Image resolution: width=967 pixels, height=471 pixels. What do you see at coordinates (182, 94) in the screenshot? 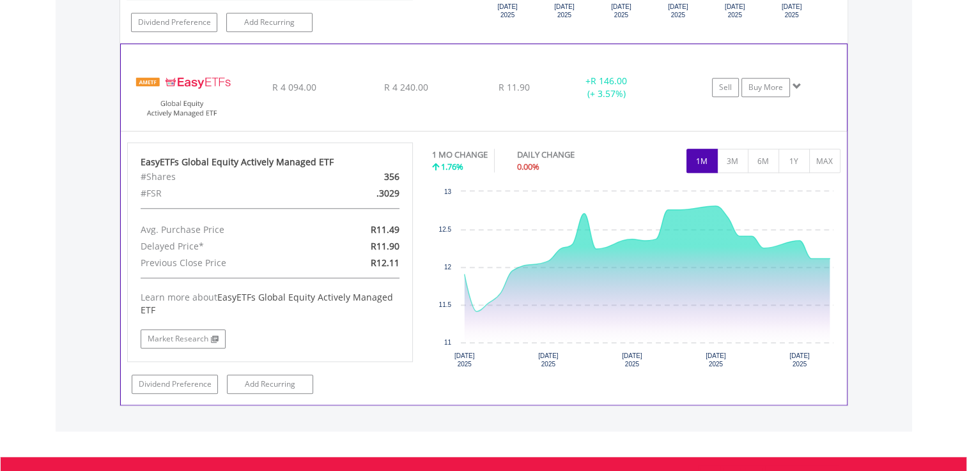
I see `img: TFSA.EASYGE.png` at bounding box center [182, 94].